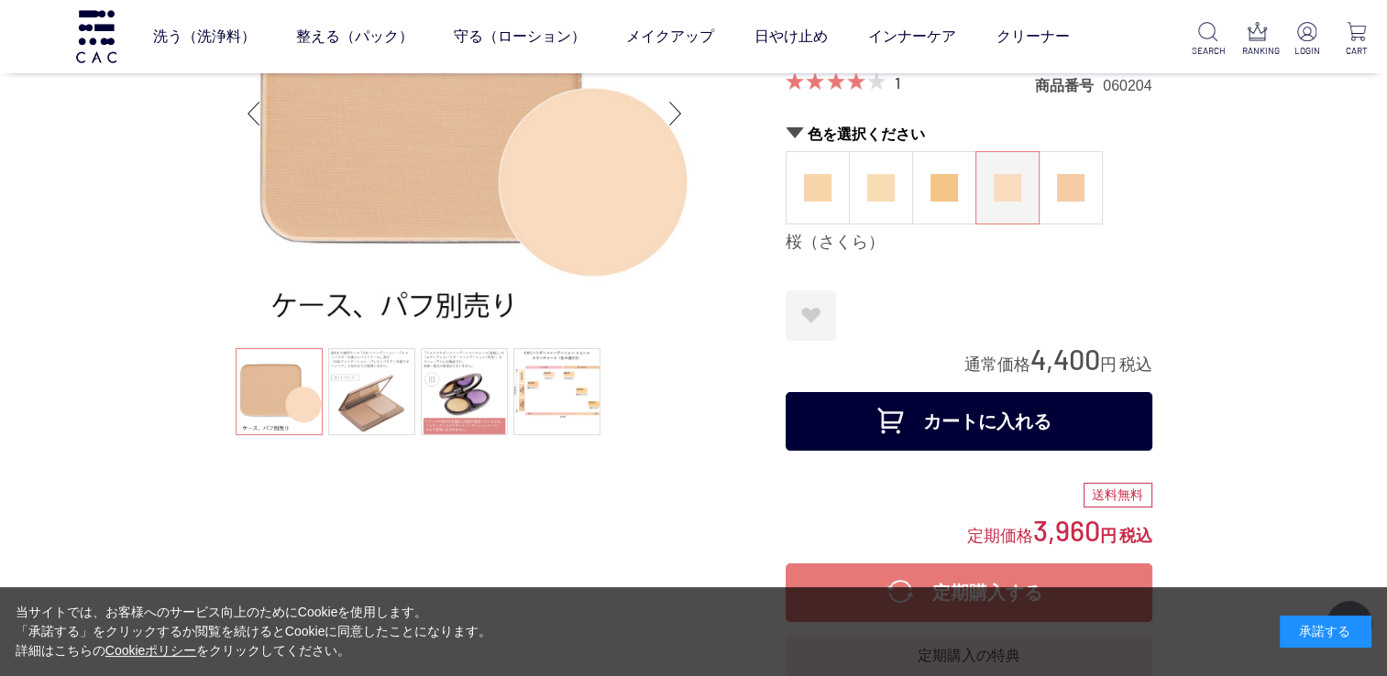  I want to click on a: SEARCH, so click(1207, 39).